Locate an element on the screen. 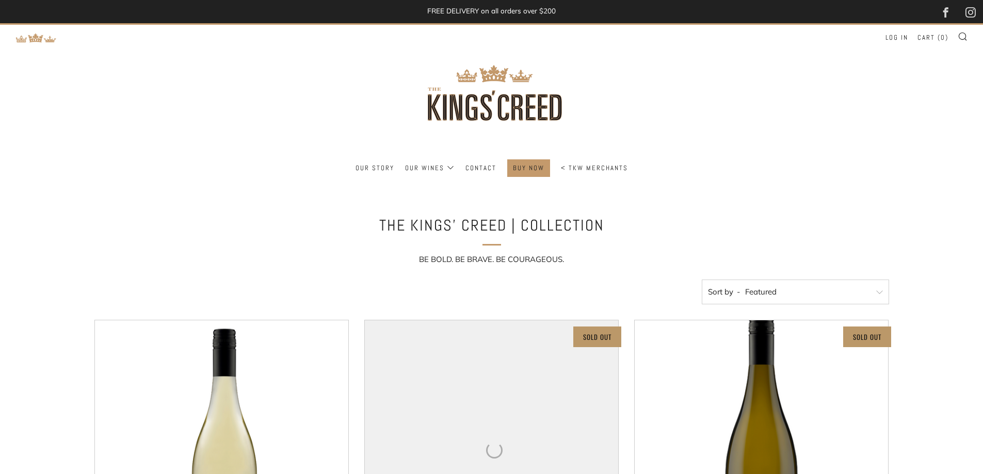 Image resolution: width=983 pixels, height=474 pixels. a: Our Wines is located at coordinates (430, 168).